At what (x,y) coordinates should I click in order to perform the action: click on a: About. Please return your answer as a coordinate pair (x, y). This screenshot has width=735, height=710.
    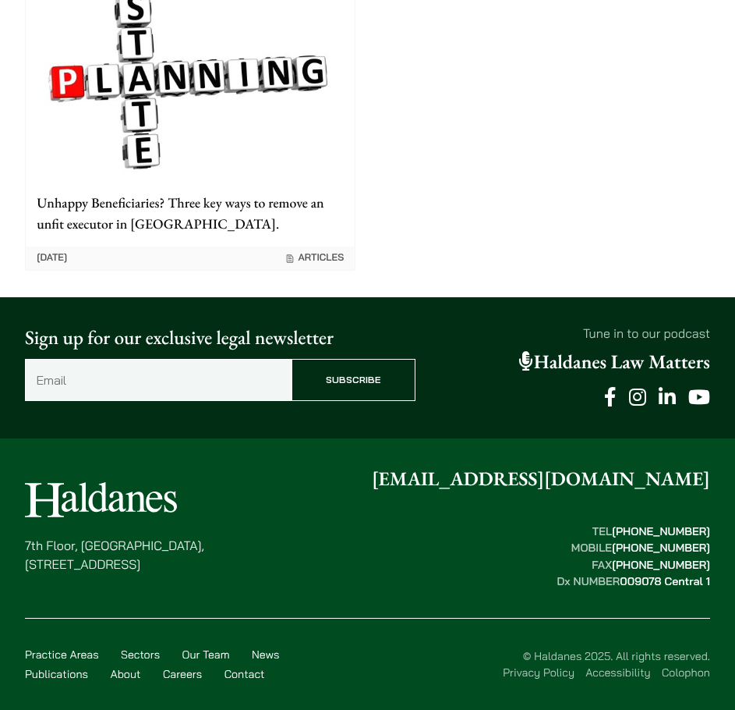
    Looking at the image, I should click on (125, 674).